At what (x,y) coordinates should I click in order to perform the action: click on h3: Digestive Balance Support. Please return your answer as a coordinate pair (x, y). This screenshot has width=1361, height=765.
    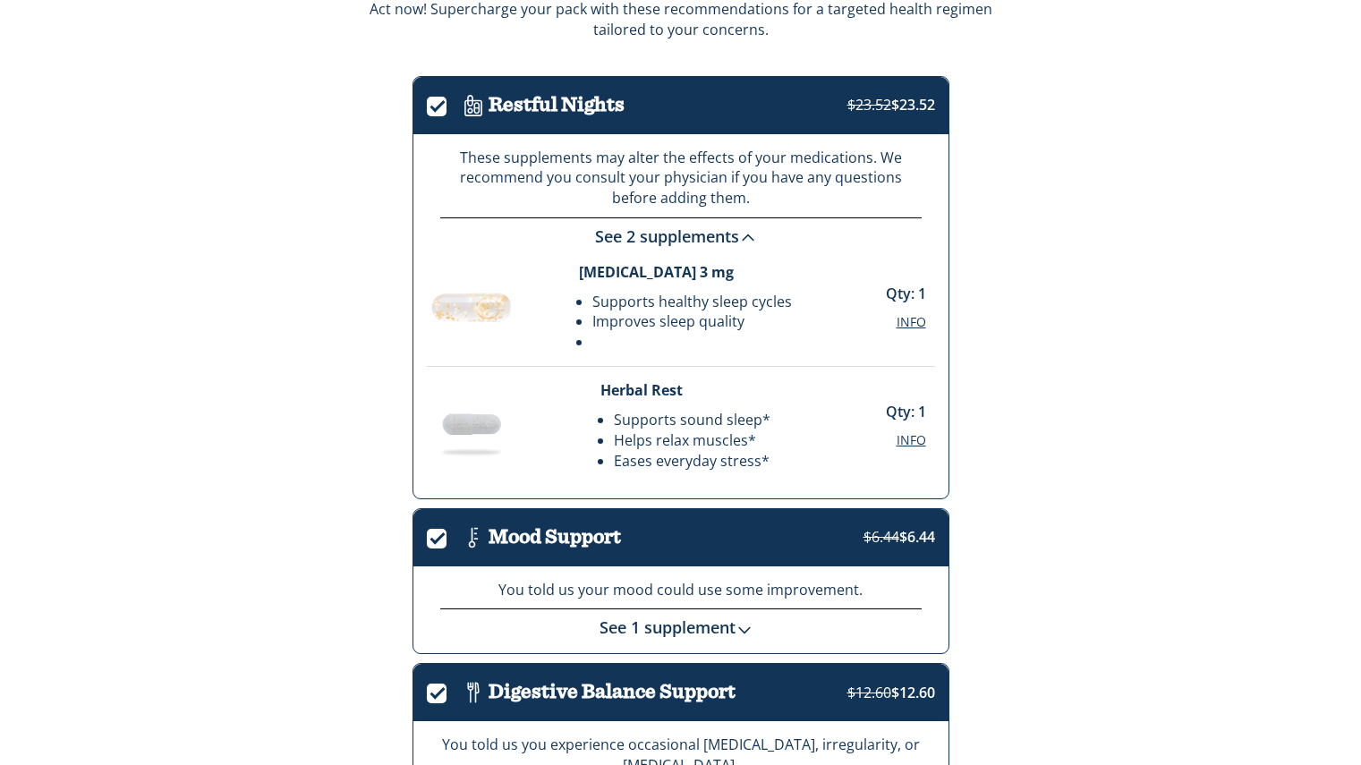
    Looking at the image, I should click on (612, 692).